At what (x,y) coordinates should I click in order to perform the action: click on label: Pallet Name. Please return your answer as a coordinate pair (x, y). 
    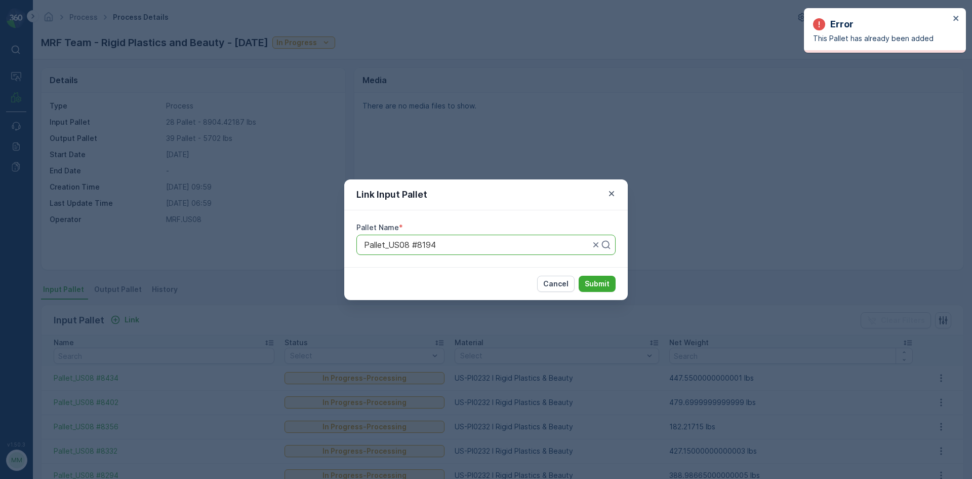
    Looking at the image, I should click on (378, 227).